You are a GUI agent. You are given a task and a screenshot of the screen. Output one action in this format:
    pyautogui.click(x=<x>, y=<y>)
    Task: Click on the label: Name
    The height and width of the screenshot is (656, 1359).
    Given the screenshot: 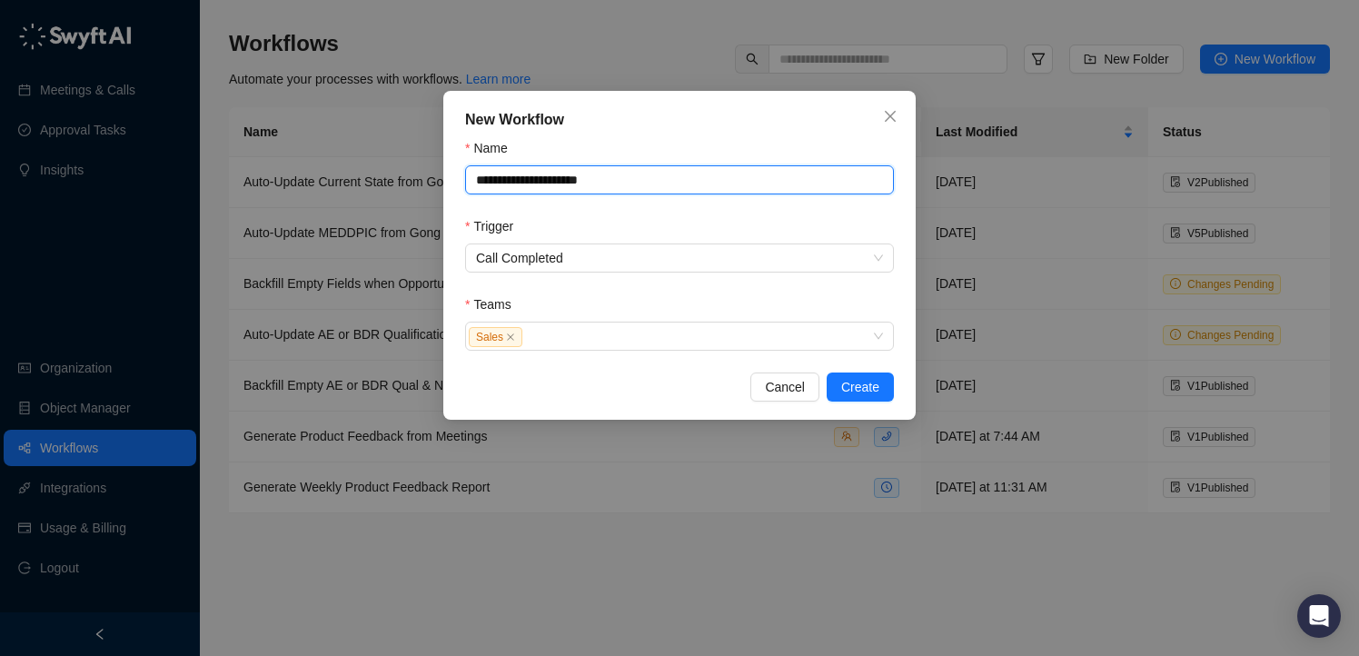 What is the action you would take?
    pyautogui.click(x=492, y=148)
    